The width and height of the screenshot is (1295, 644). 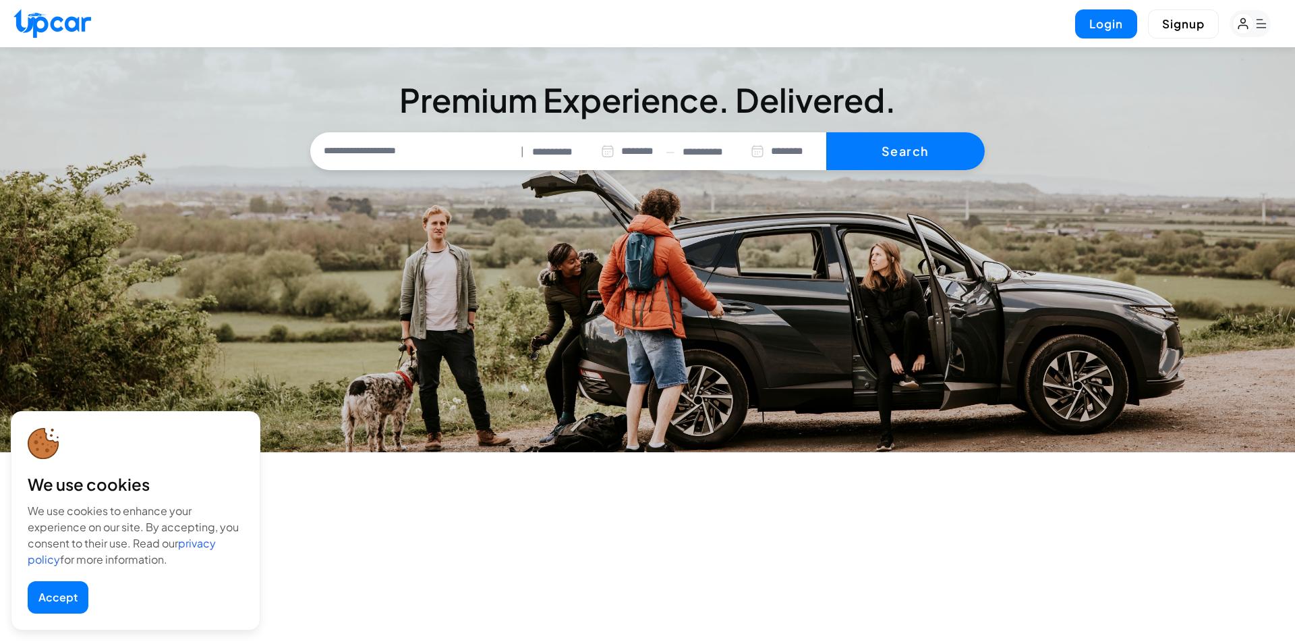 I want to click on div: We use cookies, so click(x=136, y=484).